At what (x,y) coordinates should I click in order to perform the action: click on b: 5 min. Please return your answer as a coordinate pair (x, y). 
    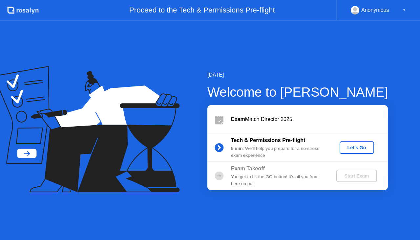
    Looking at the image, I should click on (237, 148).